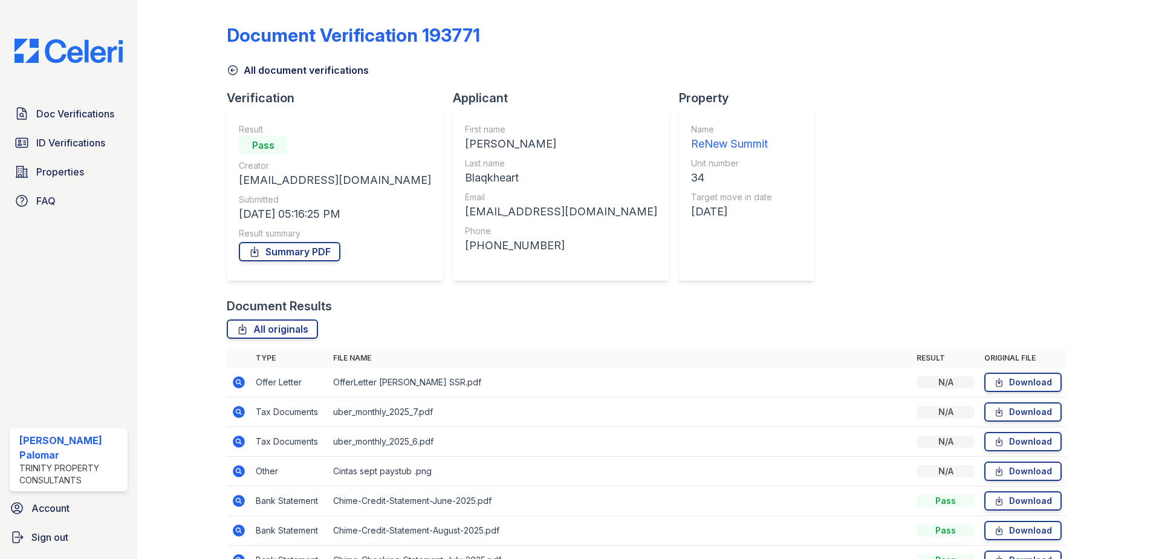 The width and height of the screenshot is (1156, 559). Describe the element at coordinates (620, 358) in the screenshot. I see `th: File name` at that location.